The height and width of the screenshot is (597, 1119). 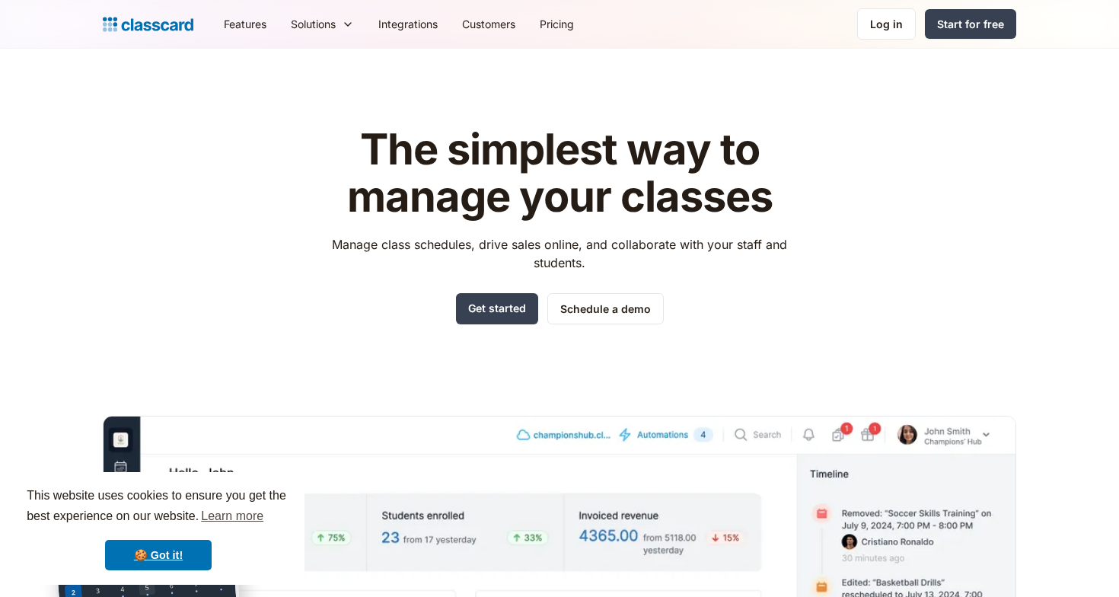 I want to click on a: Schedule a demo, so click(x=605, y=308).